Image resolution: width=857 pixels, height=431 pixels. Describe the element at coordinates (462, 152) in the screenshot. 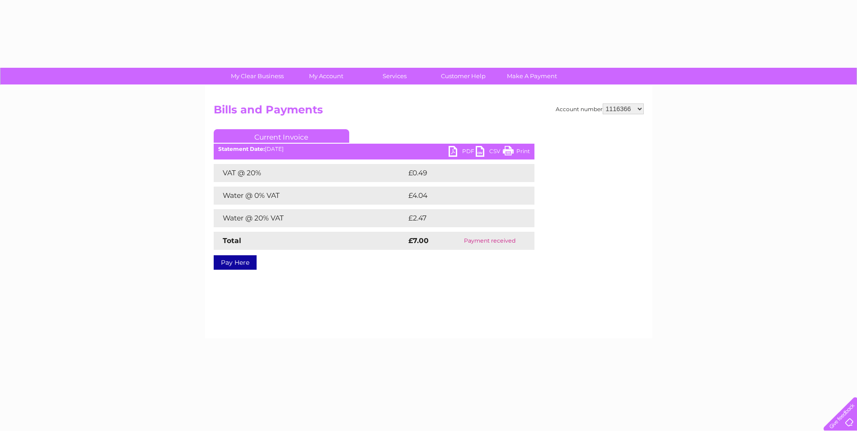

I see `a: PDF` at that location.